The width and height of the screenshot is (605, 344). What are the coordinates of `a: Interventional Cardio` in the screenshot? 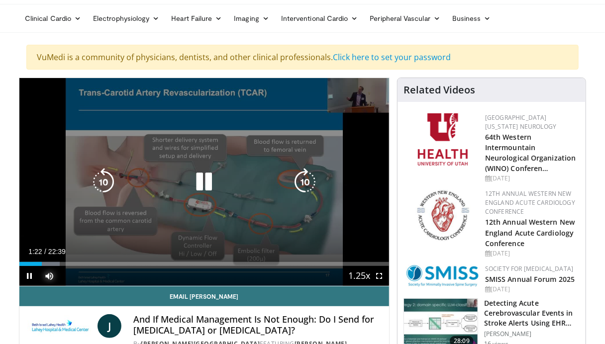 It's located at (319, 18).